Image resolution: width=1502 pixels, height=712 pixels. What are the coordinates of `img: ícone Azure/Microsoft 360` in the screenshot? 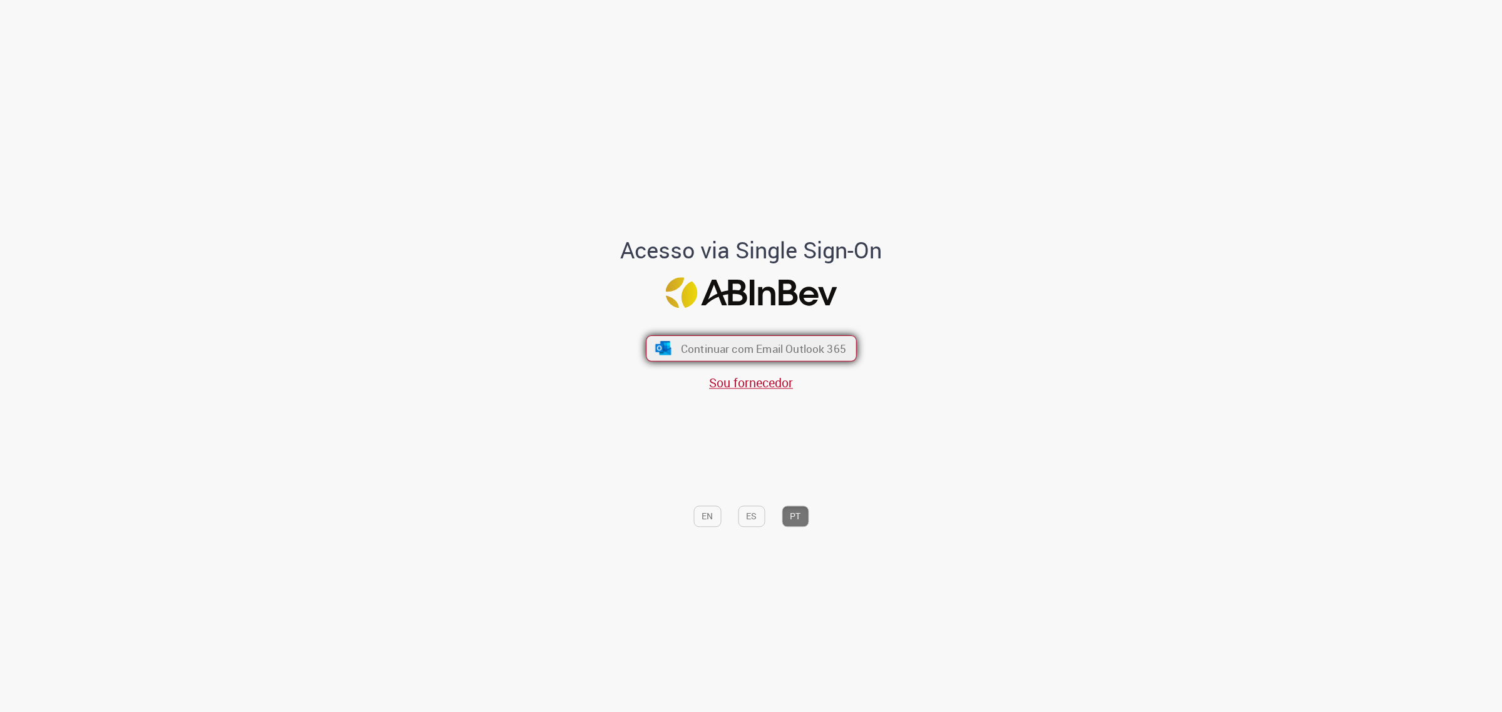 It's located at (663, 349).